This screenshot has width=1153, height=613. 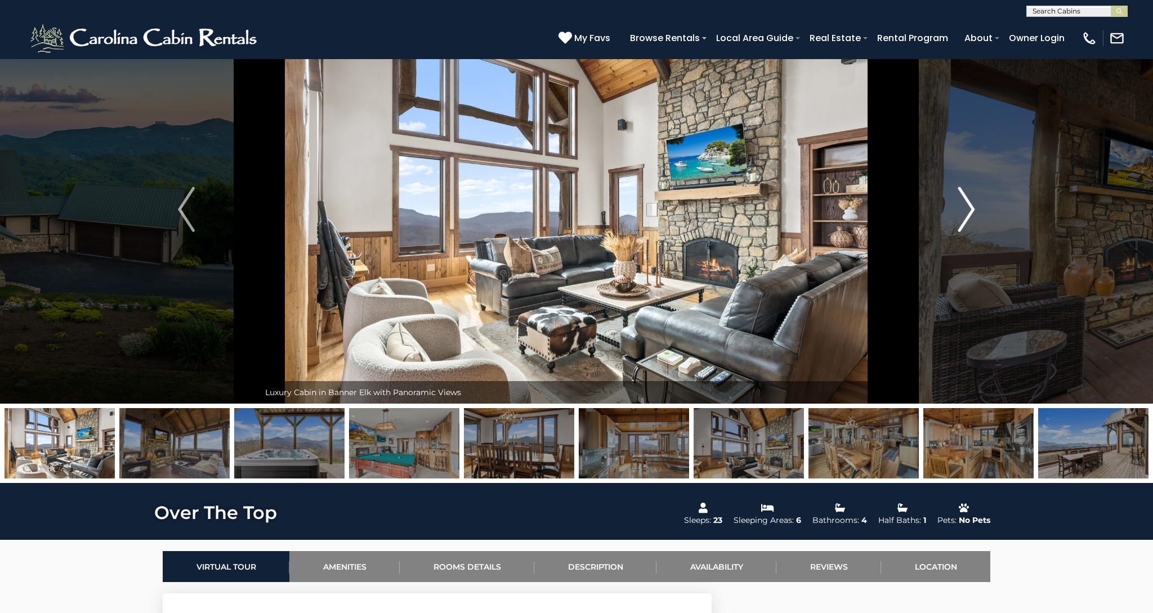 What do you see at coordinates (467, 566) in the screenshot?
I see `a: Rooms Details` at bounding box center [467, 566].